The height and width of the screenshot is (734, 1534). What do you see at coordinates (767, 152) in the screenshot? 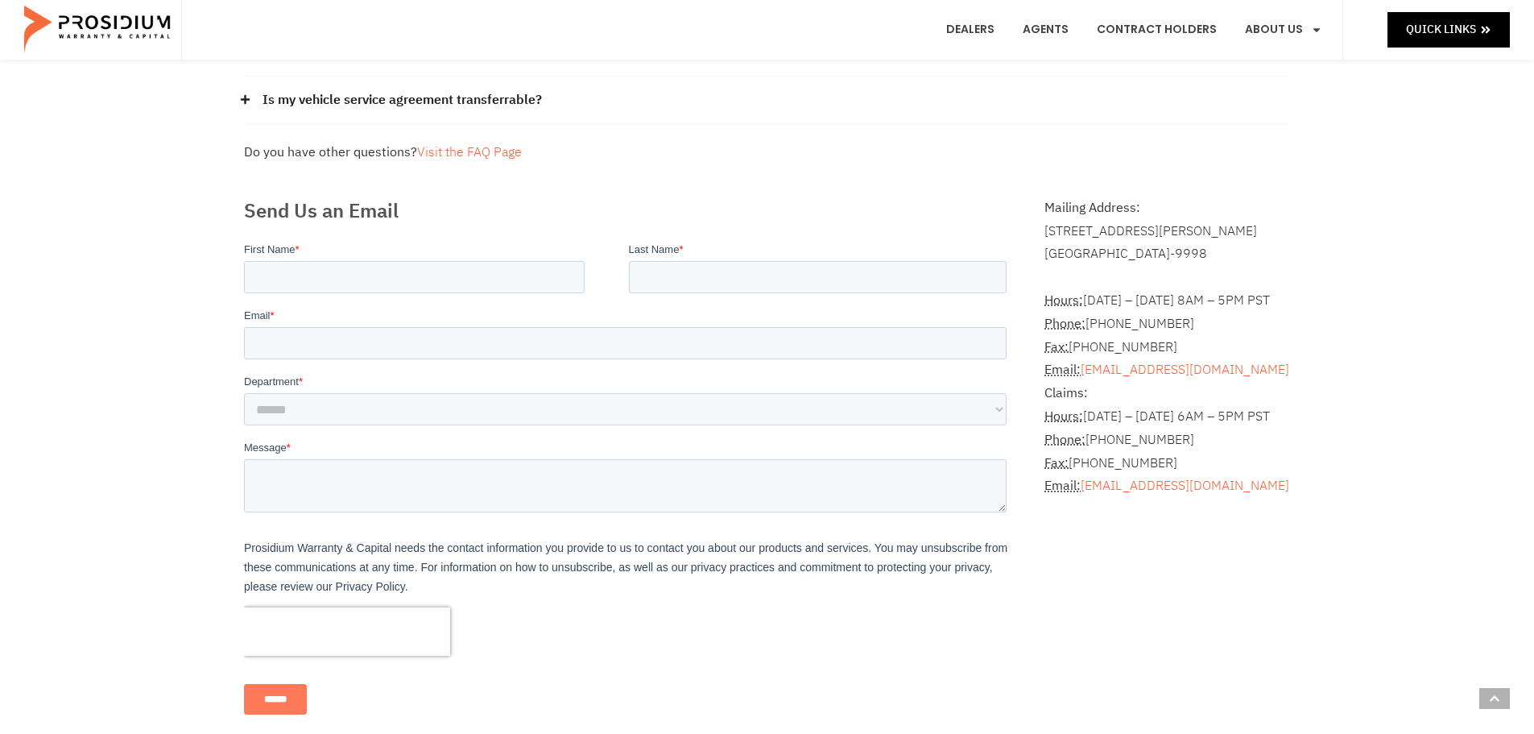
I see `div: Do you have other questions?` at bounding box center [767, 152].